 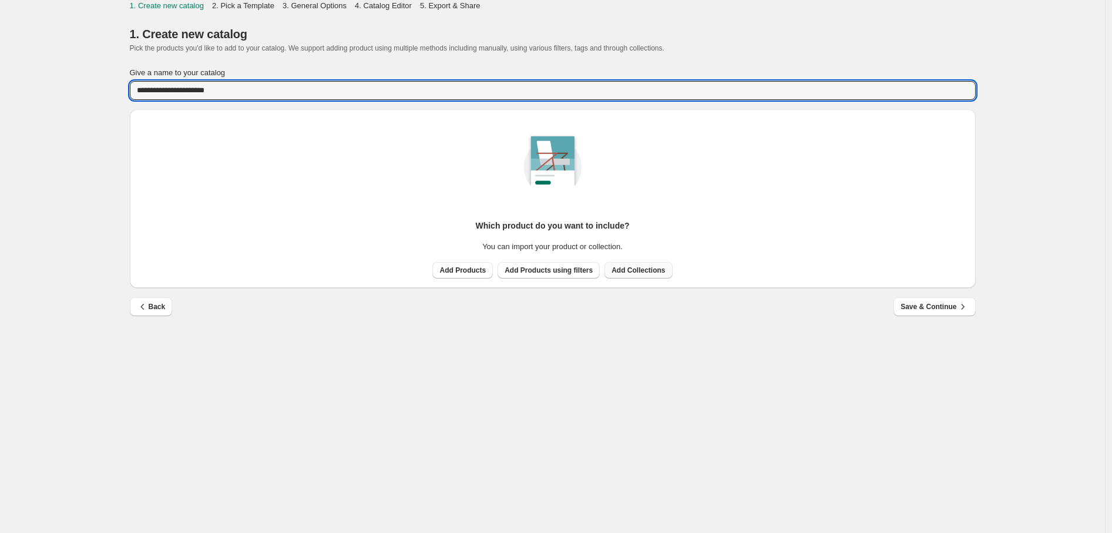 I want to click on button: Add Products using filters, so click(x=549, y=270).